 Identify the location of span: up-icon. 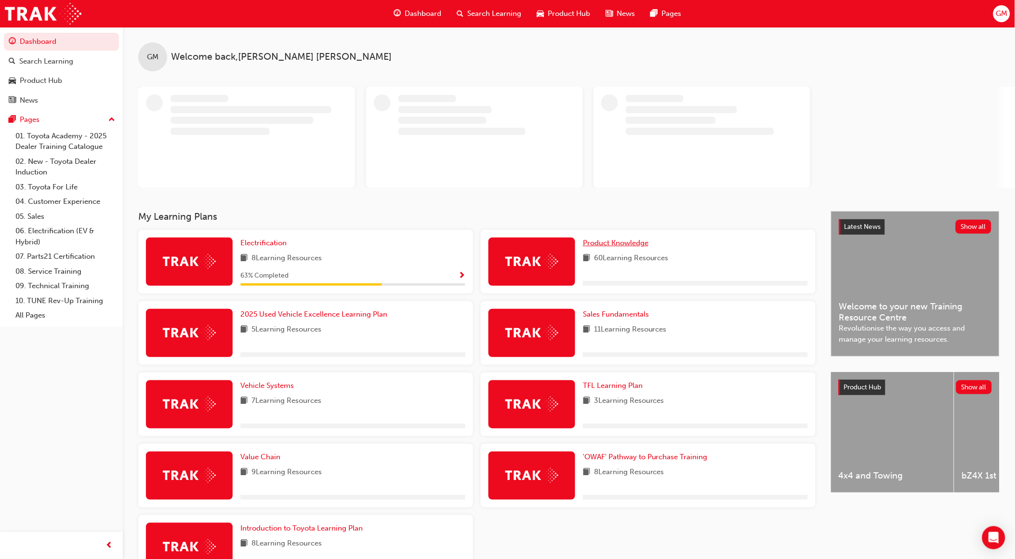
(112, 120).